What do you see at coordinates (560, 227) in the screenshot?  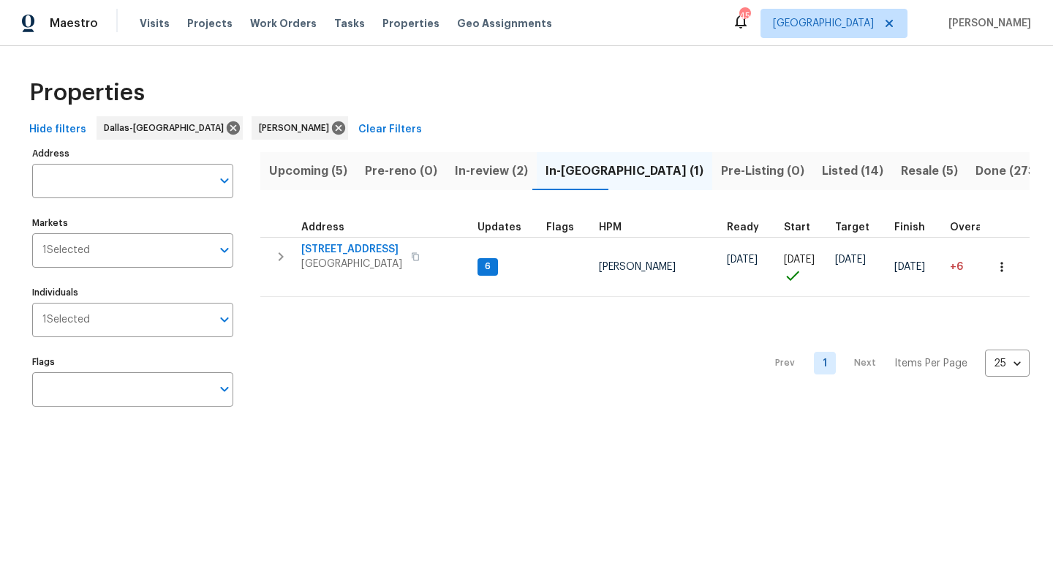 I see `span: Flags` at bounding box center [560, 227].